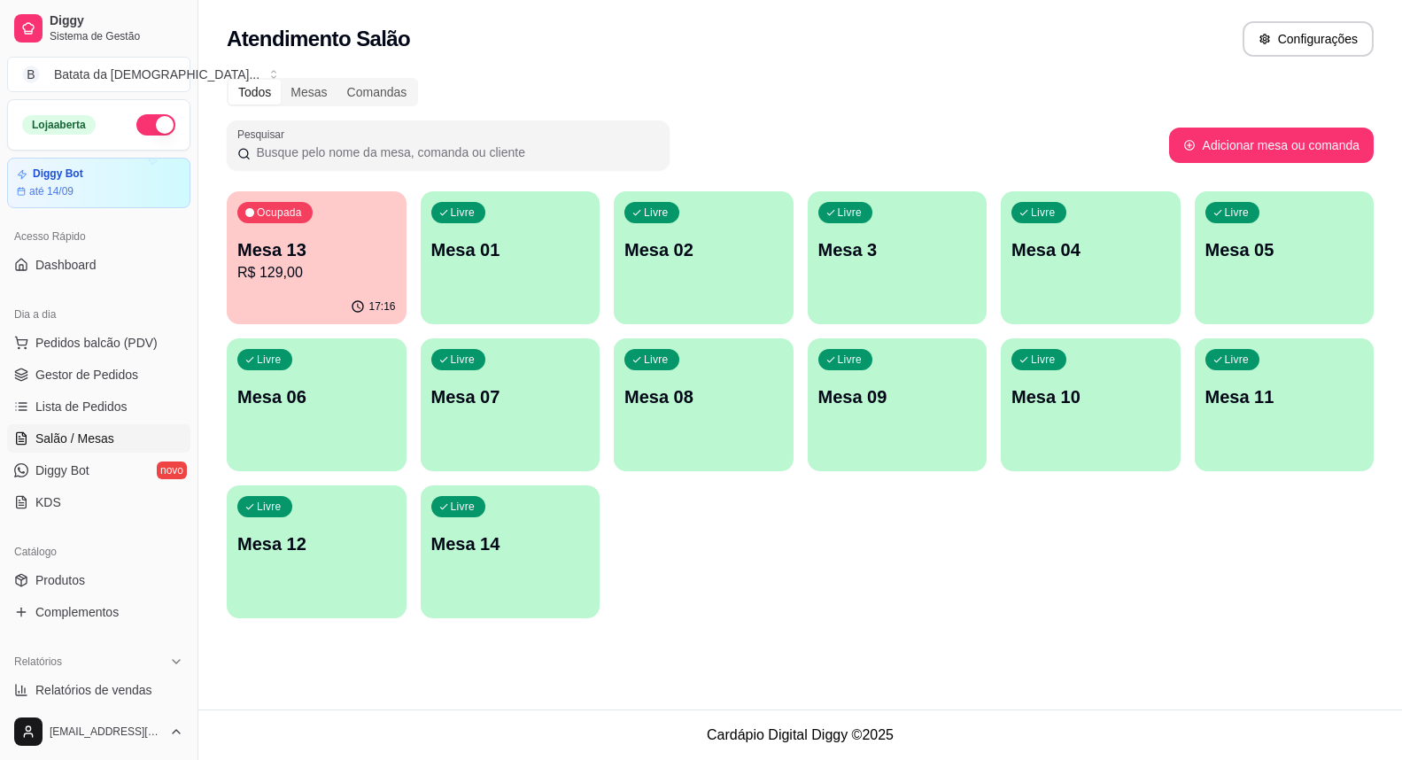  I want to click on button: LivreMesa 14, so click(510, 552).